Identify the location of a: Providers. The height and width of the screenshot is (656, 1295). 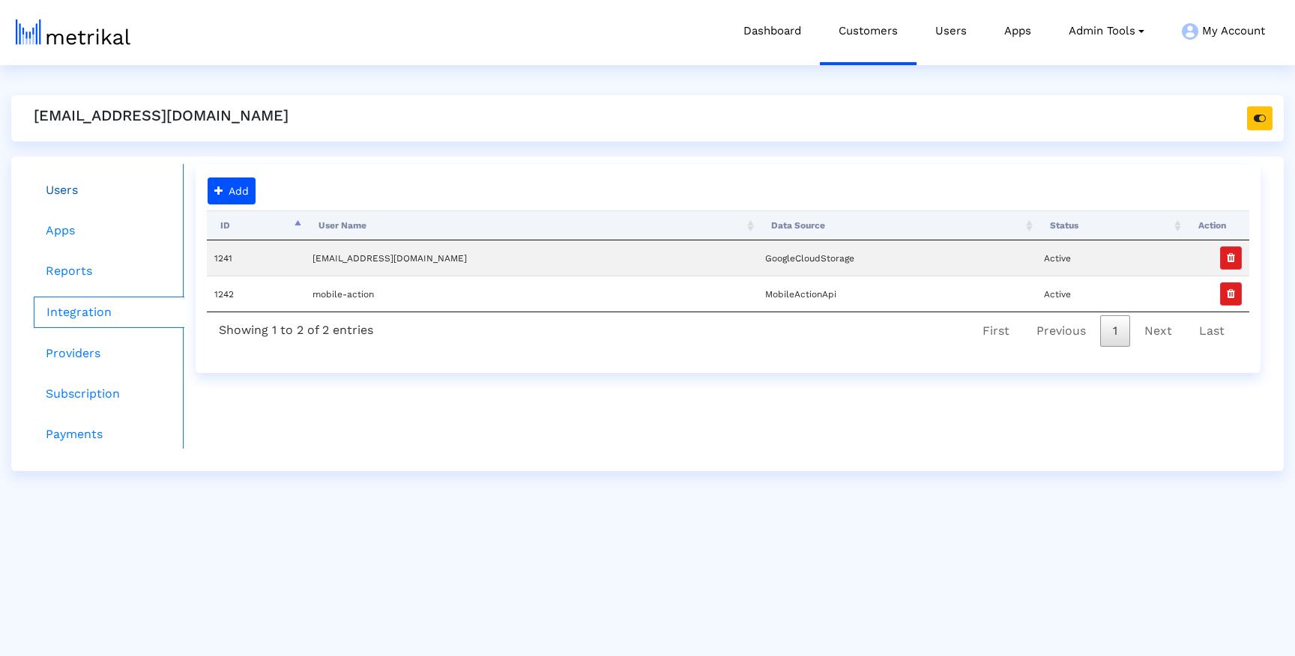
(109, 354).